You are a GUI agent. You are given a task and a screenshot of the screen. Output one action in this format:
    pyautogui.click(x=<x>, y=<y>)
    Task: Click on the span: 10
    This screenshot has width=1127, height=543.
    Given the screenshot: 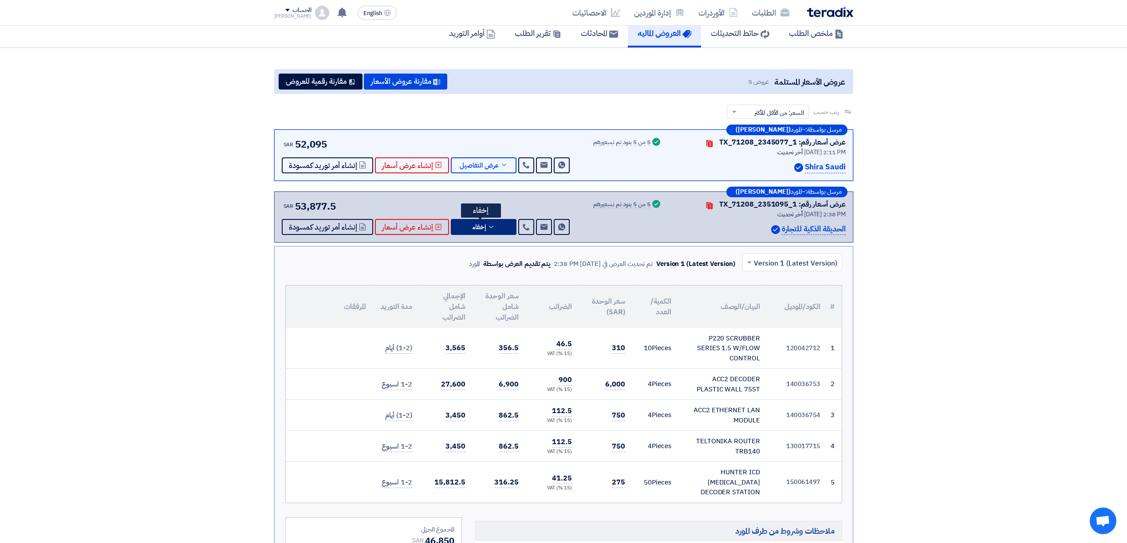 What is the action you would take?
    pyautogui.click(x=648, y=348)
    